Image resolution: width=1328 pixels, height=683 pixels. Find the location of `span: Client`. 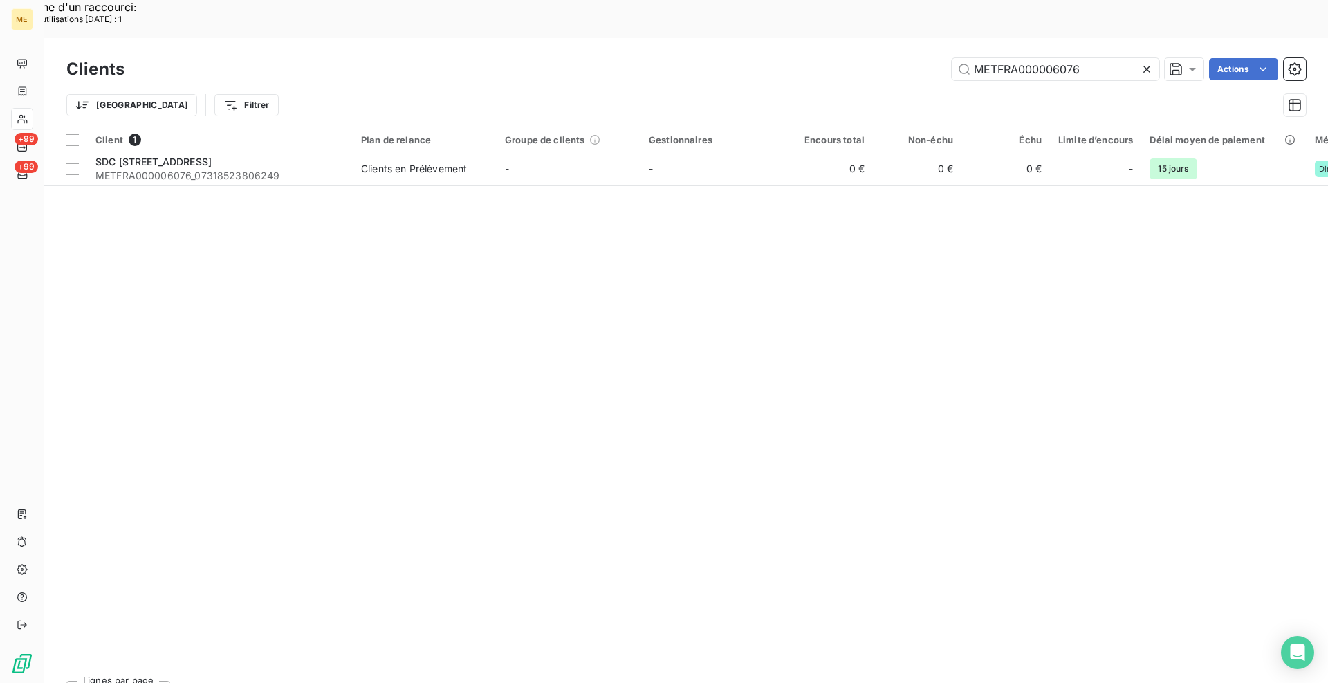

span: Client is located at coordinates (109, 140).